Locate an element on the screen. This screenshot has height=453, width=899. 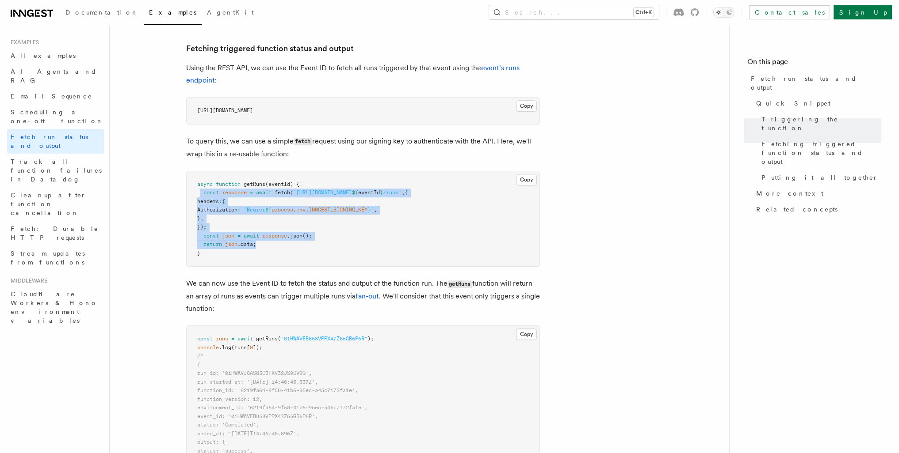
a: Putting it all together is located at coordinates (819, 178).